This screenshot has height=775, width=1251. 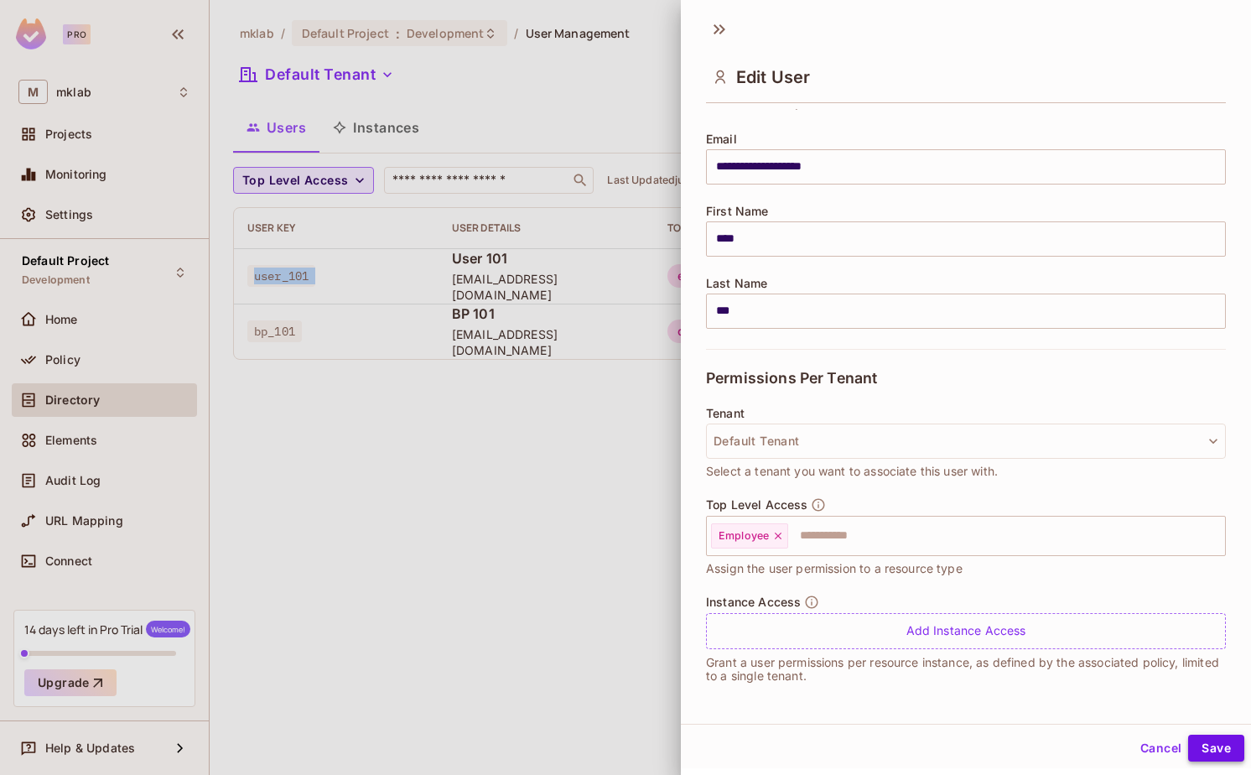 I want to click on button: Default Tenant, so click(x=966, y=441).